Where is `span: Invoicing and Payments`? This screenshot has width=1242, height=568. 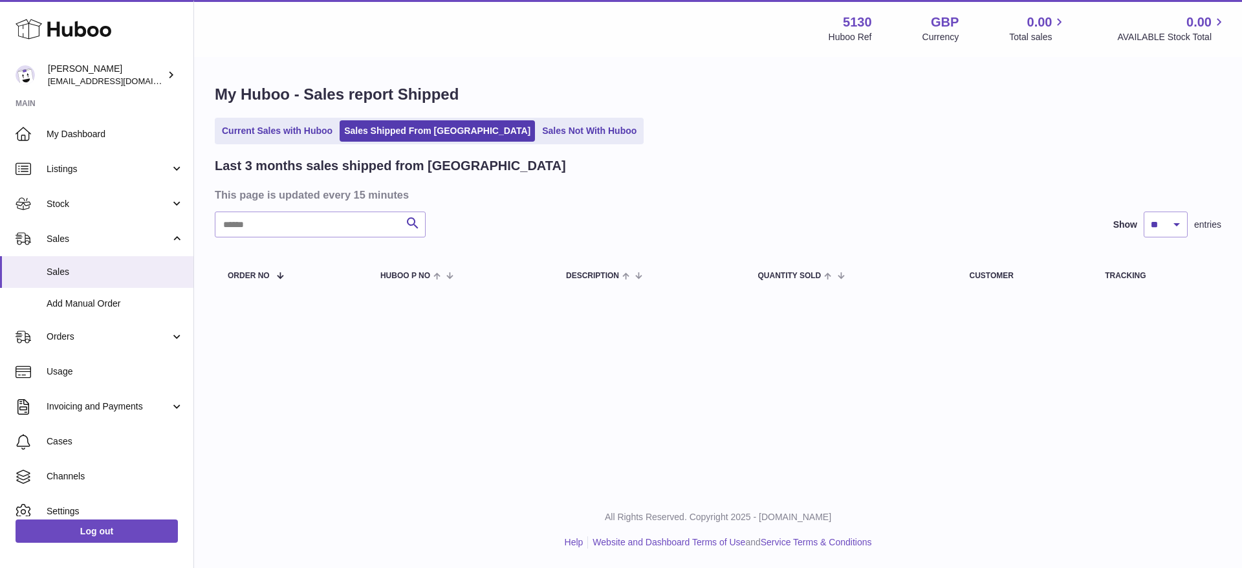
span: Invoicing and Payments is located at coordinates (108, 406).